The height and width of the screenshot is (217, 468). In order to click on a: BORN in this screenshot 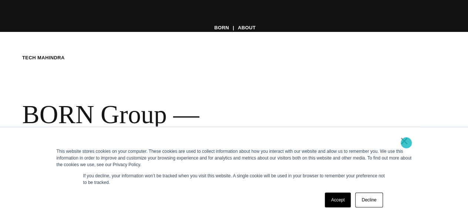, I will do `click(222, 28)`.